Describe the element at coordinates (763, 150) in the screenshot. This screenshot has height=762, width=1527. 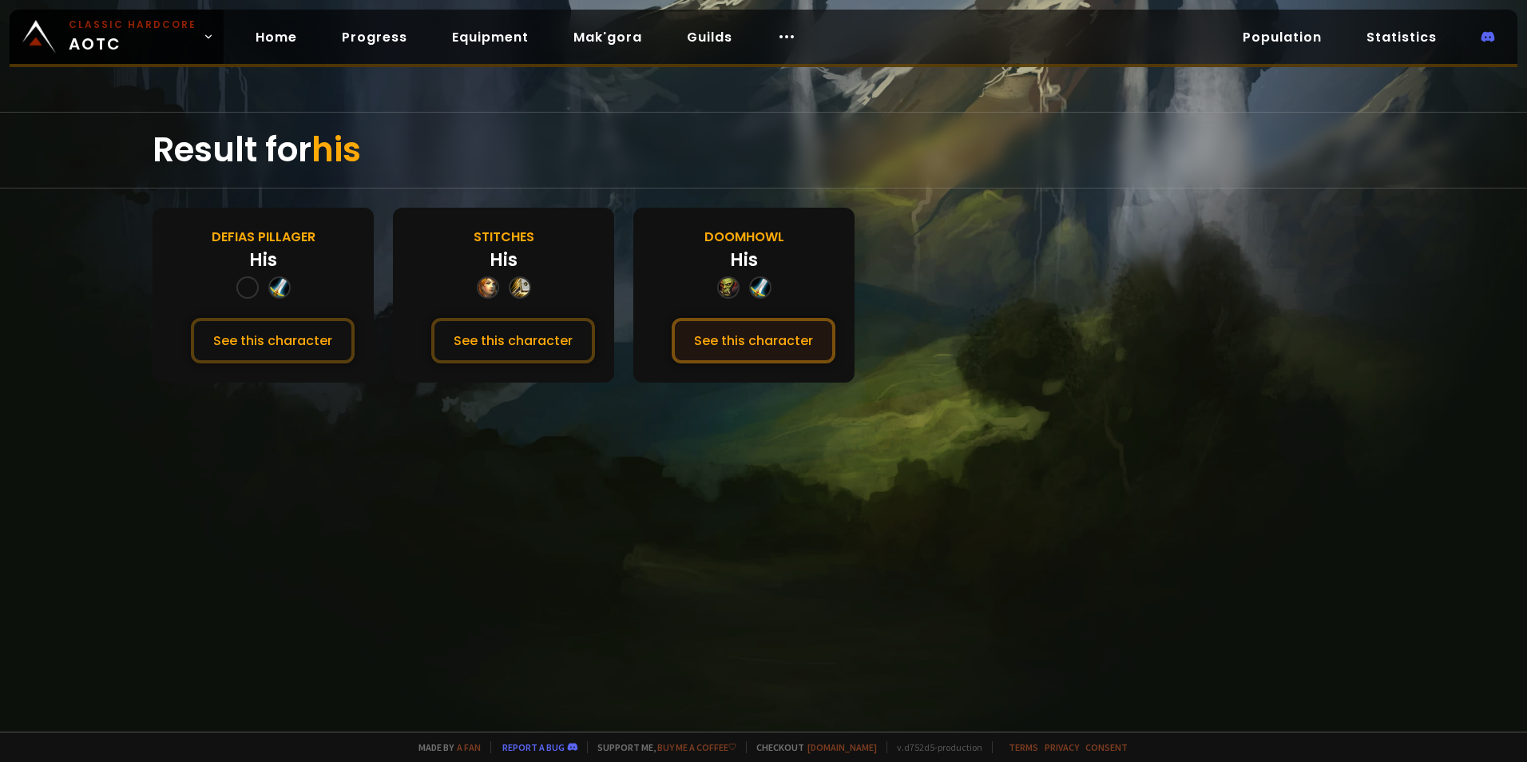
I see `div: Result for` at that location.